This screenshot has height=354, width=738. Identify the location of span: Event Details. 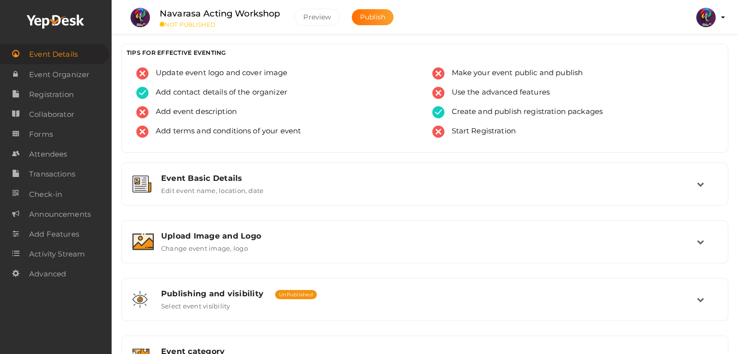
(53, 54).